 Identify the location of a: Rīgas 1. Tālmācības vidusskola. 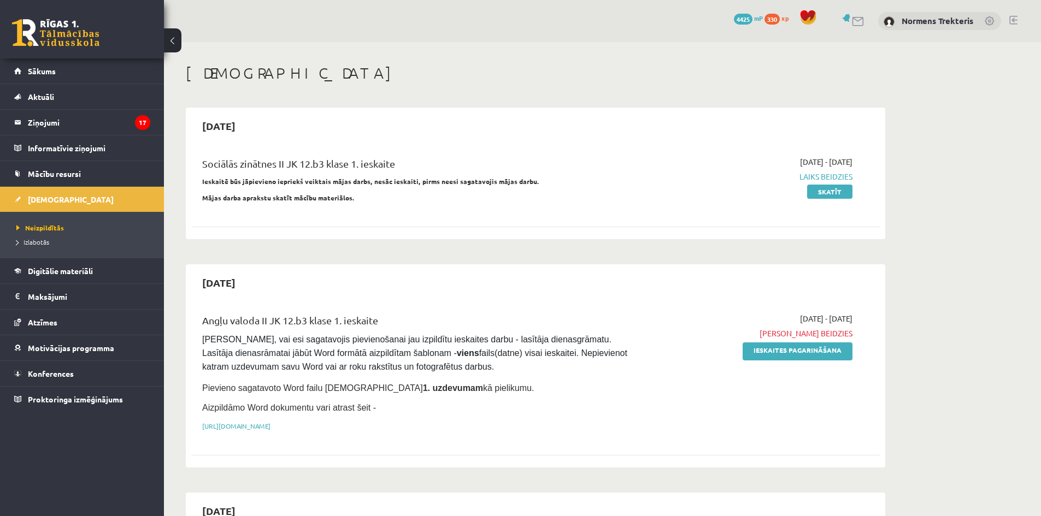
(56, 33).